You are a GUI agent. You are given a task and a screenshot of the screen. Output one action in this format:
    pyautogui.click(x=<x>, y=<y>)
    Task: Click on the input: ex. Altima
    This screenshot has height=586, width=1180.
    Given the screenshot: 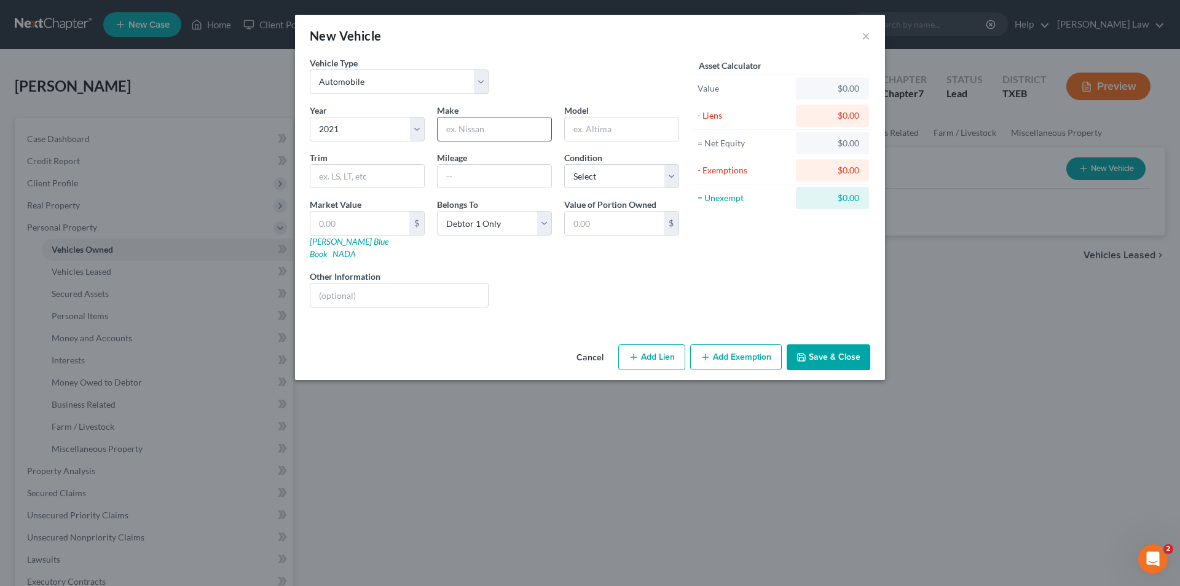 What is the action you would take?
    pyautogui.click(x=621, y=129)
    